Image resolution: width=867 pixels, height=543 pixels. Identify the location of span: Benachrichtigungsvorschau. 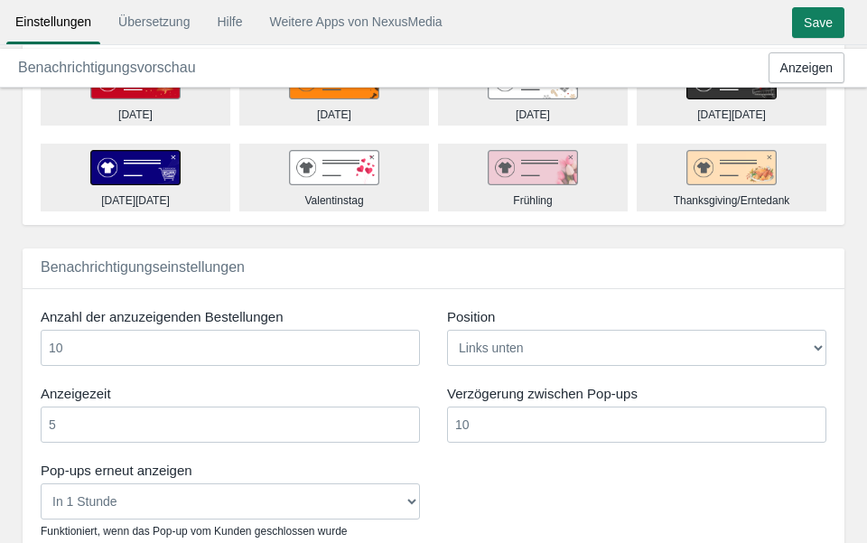
(107, 67).